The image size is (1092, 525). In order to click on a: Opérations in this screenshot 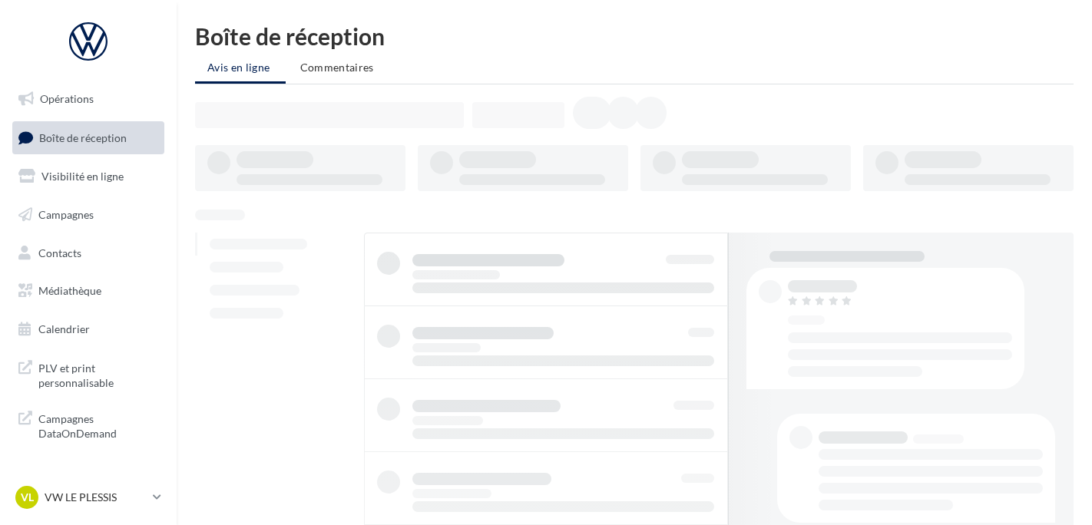, I will do `click(88, 99)`.